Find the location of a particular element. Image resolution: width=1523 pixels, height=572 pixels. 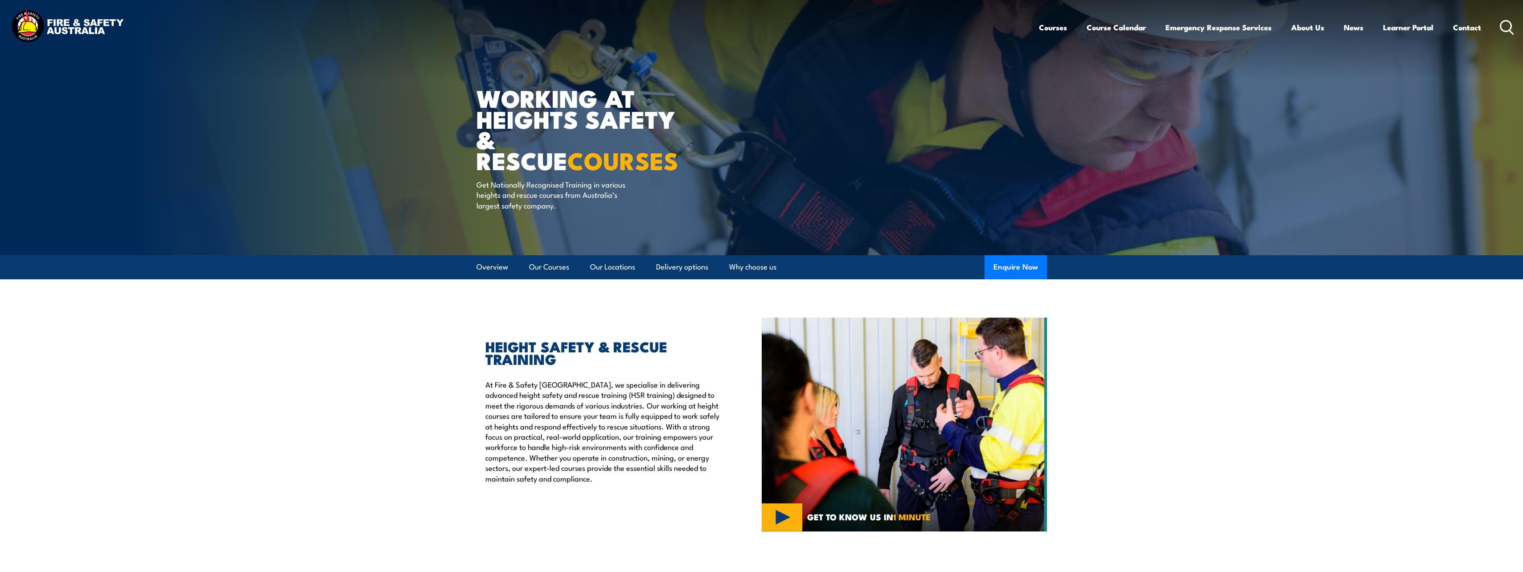

h2: HEIGHT SAFETY & RESCUE TRAINING is located at coordinates (603, 352).